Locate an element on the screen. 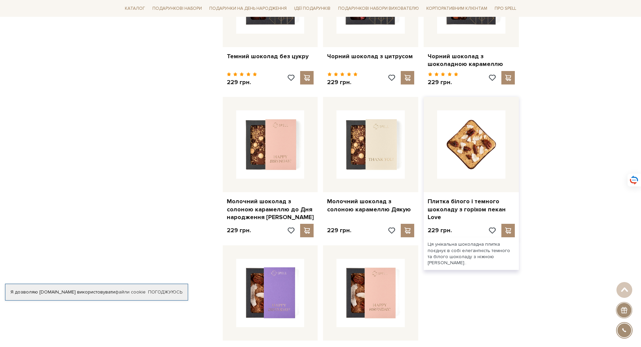 Image resolution: width=641 pixels, height=347 pixels. a: Темний шоколад без цукру is located at coordinates (270, 56).